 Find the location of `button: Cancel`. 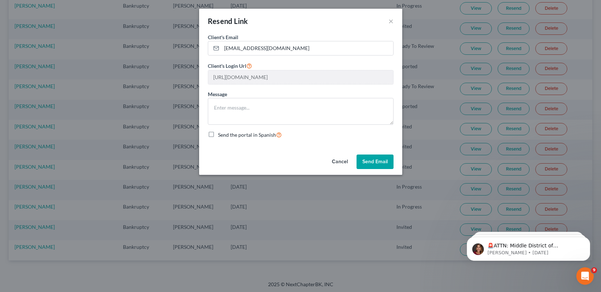

button: Cancel is located at coordinates (340, 162).